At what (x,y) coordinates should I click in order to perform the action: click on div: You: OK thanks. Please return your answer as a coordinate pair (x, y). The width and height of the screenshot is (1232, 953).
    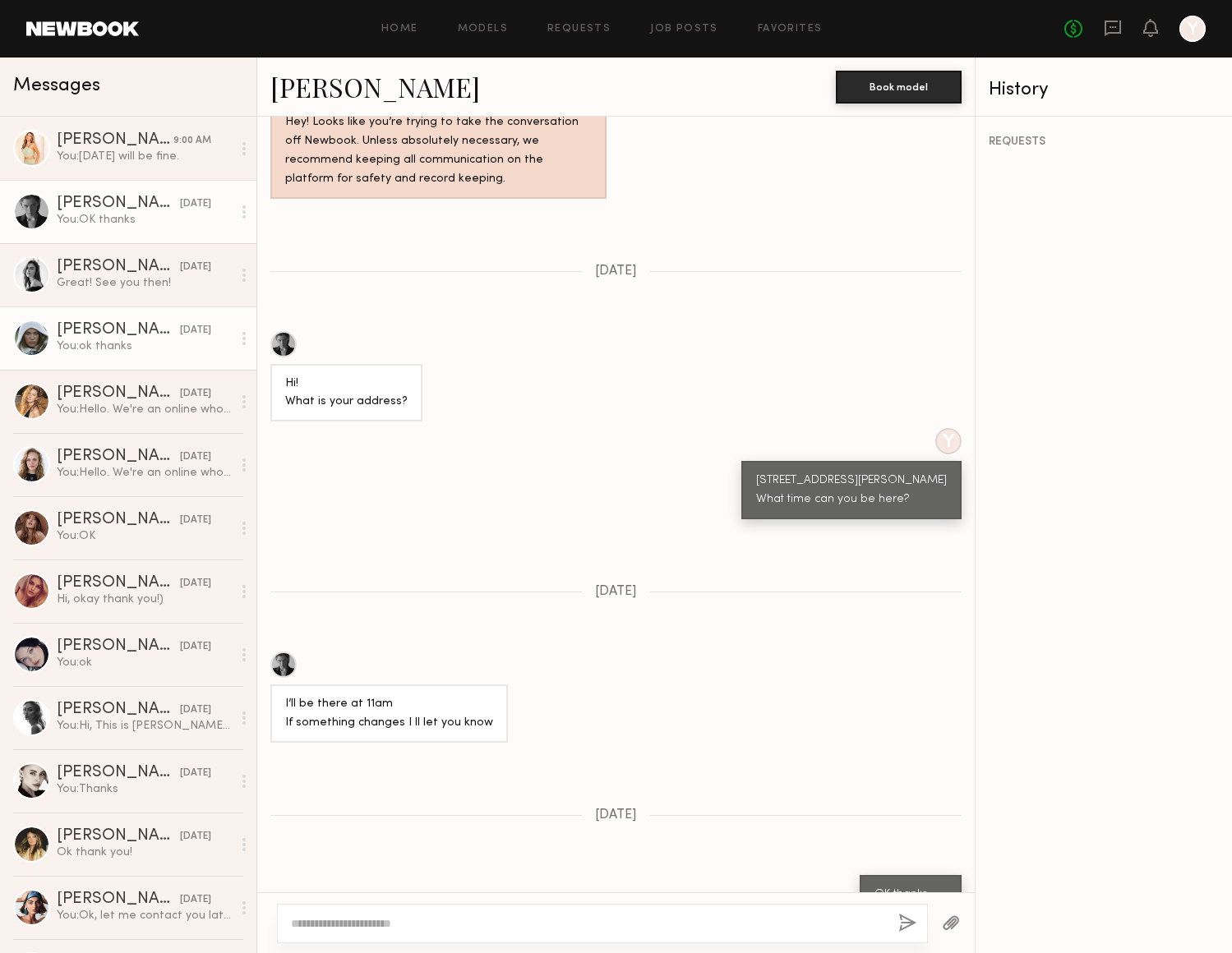
    Looking at the image, I should click on (144, 219).